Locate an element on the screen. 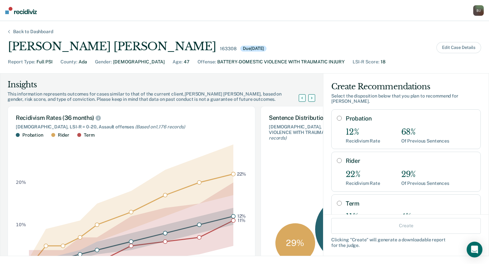 The height and width of the screenshot is (264, 489). div: Insights is located at coordinates (157, 85).